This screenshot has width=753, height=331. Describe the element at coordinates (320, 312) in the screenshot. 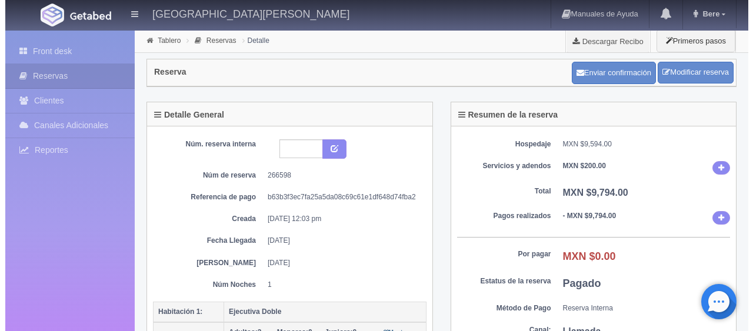

I see `th: Ejecutiva Doble` at that location.